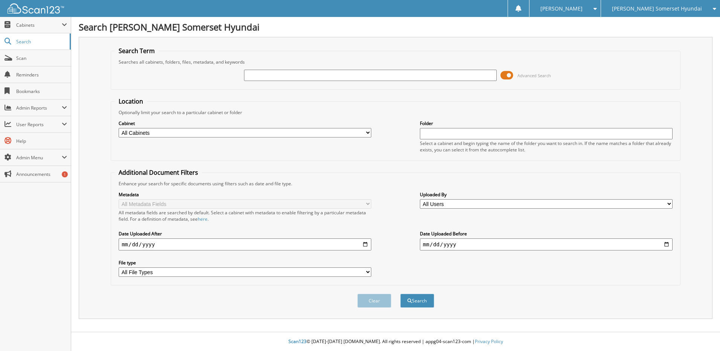  What do you see at coordinates (245, 123) in the screenshot?
I see `label: Cabinet` at bounding box center [245, 123].